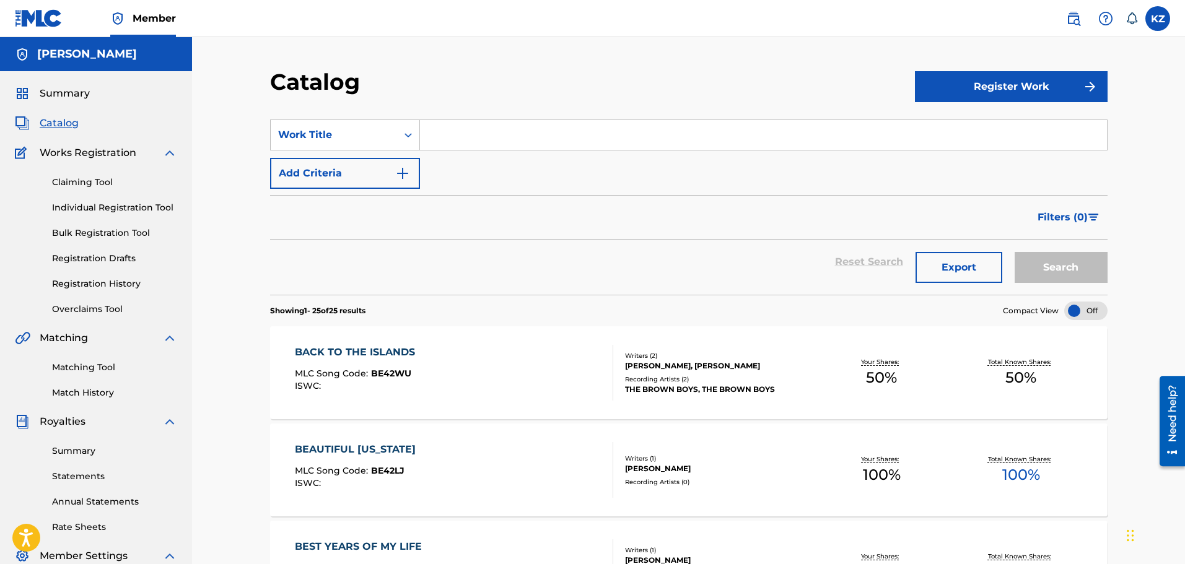  What do you see at coordinates (959, 267) in the screenshot?
I see `button: Export` at bounding box center [959, 267].